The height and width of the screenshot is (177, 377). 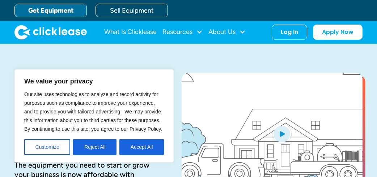 What do you see at coordinates (47, 147) in the screenshot?
I see `button: Customize` at bounding box center [47, 147].